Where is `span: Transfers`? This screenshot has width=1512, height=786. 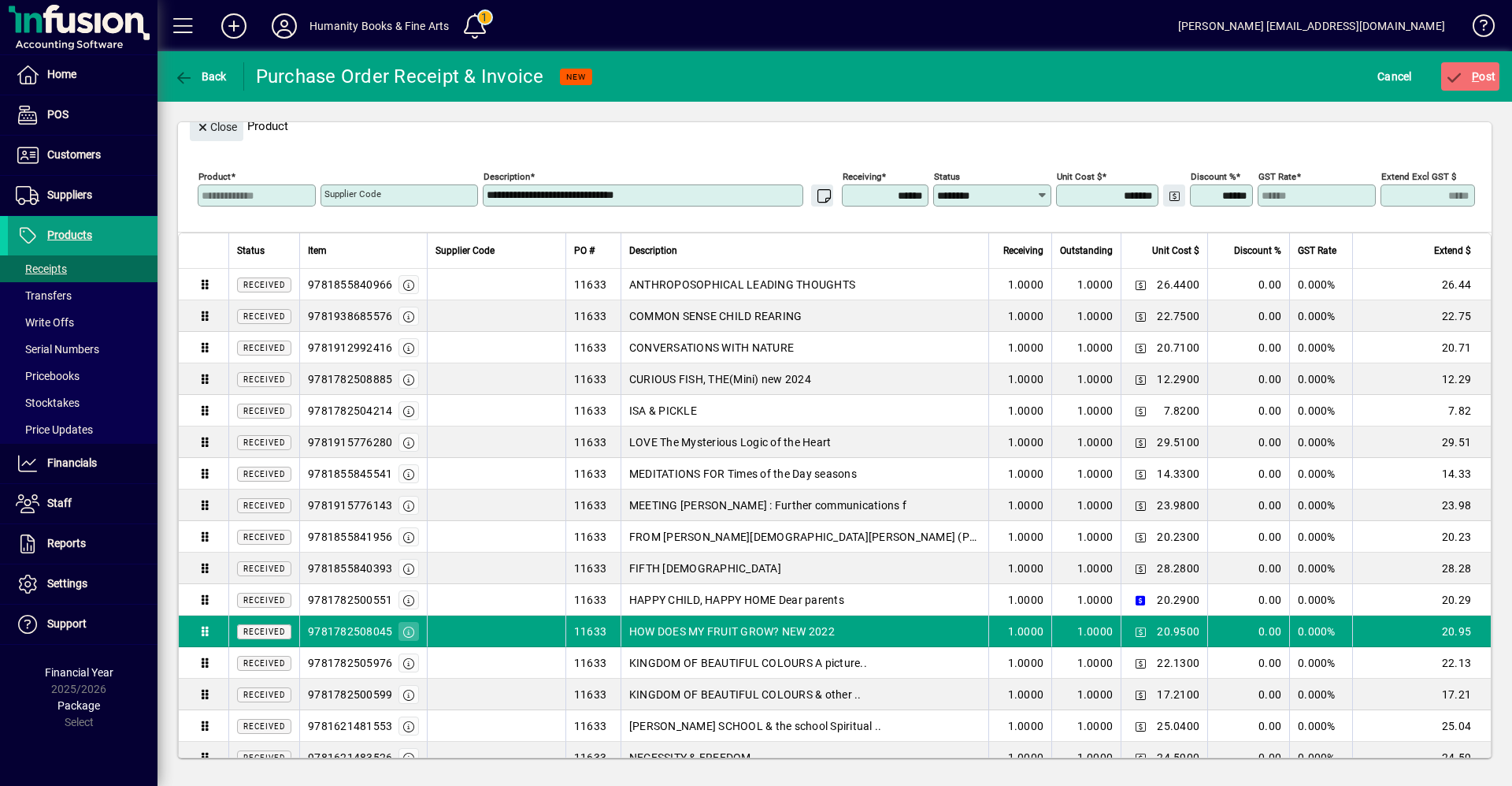
span: Transfers is located at coordinates (43, 295).